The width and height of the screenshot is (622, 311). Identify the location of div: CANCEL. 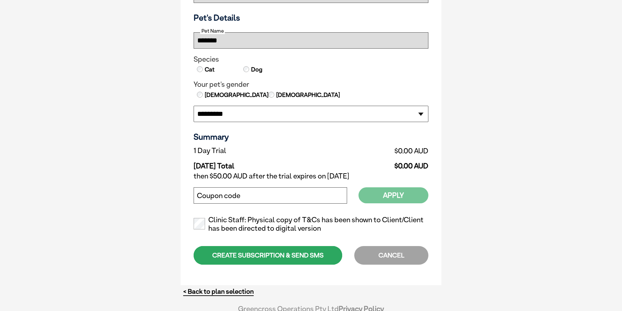
(391, 255).